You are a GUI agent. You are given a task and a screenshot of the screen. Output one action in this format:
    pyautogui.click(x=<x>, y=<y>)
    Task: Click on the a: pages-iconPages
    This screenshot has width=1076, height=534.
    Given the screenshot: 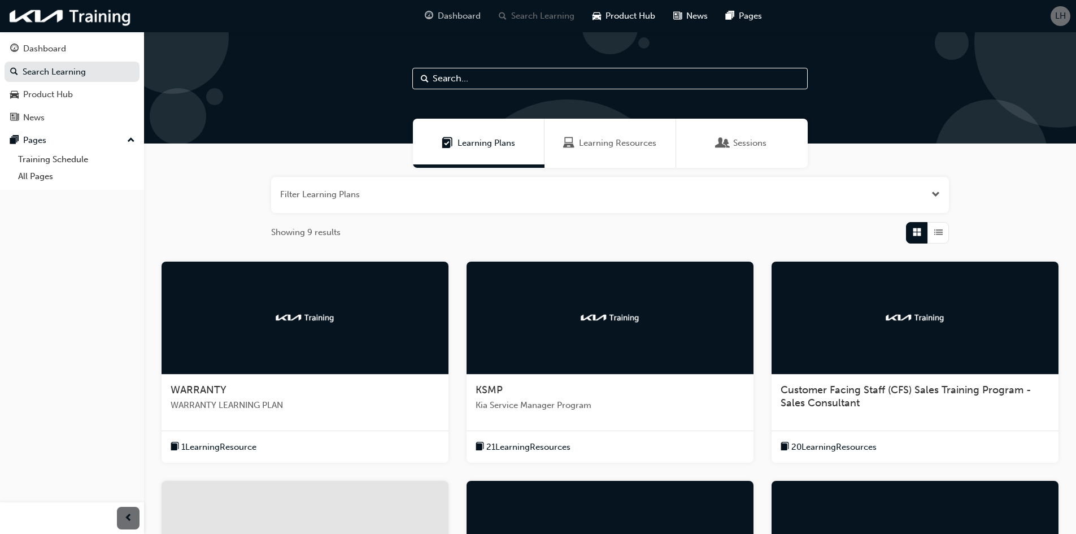 What is the action you would take?
    pyautogui.click(x=744, y=16)
    